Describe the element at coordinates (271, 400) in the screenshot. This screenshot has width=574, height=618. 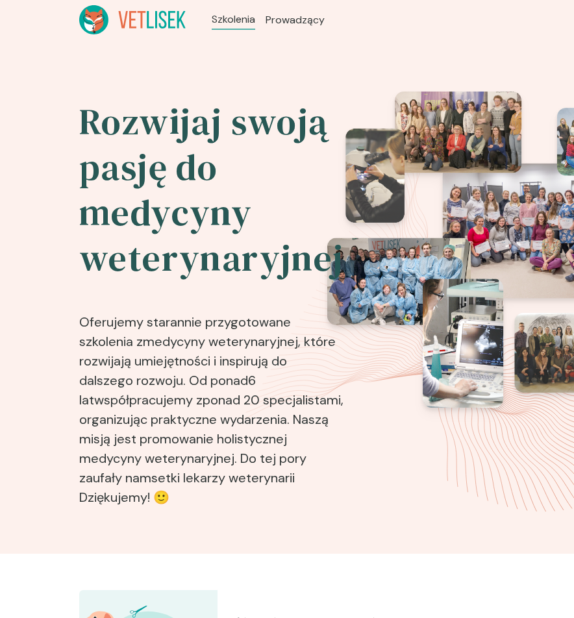
I see `b: ponad 20 specjalistami` at that location.